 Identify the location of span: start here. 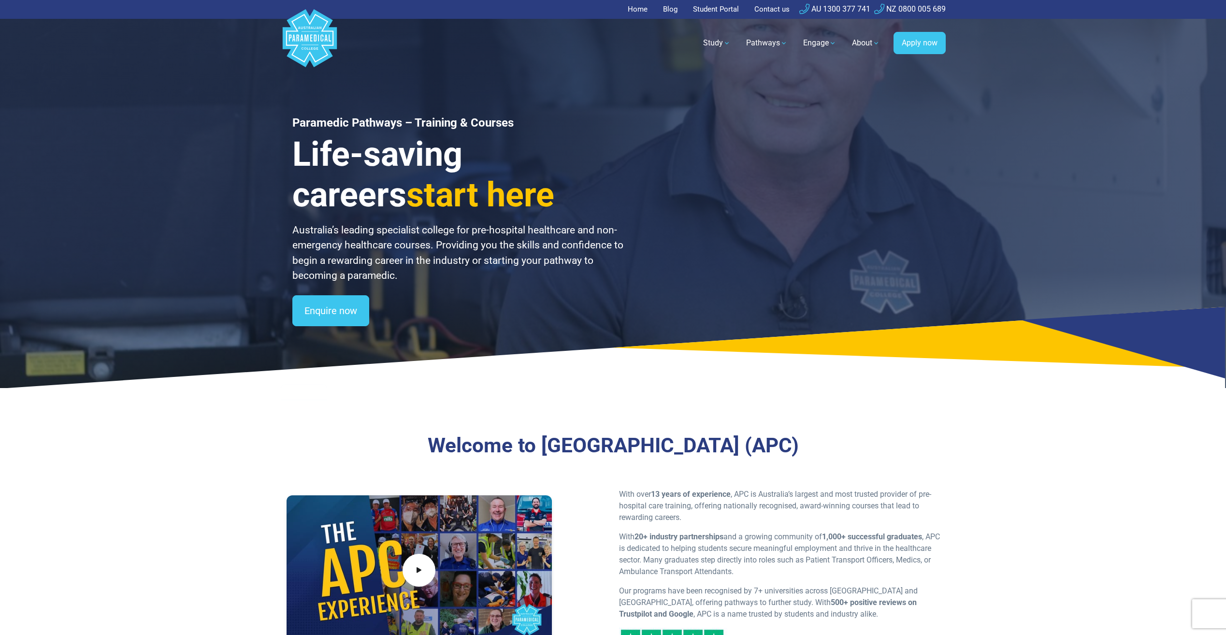
(480, 195).